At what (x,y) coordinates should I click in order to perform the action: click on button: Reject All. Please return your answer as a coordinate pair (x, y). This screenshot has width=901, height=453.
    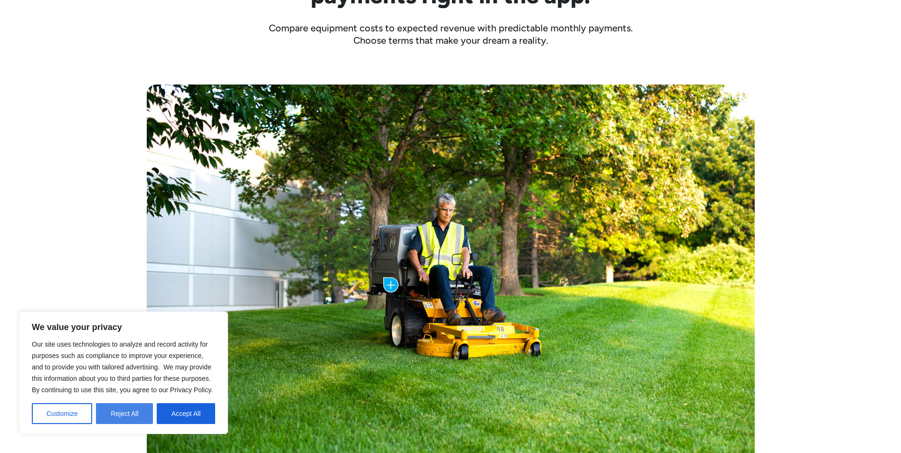
    Looking at the image, I should click on (125, 414).